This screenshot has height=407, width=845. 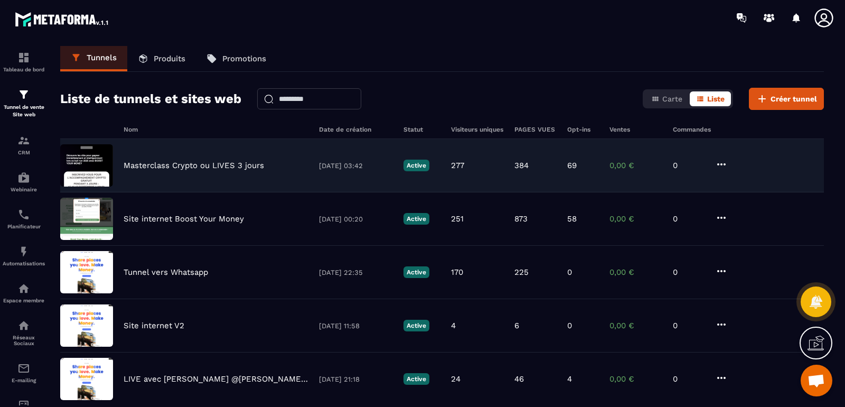 What do you see at coordinates (522, 272) in the screenshot?
I see `p: 225` at bounding box center [522, 272].